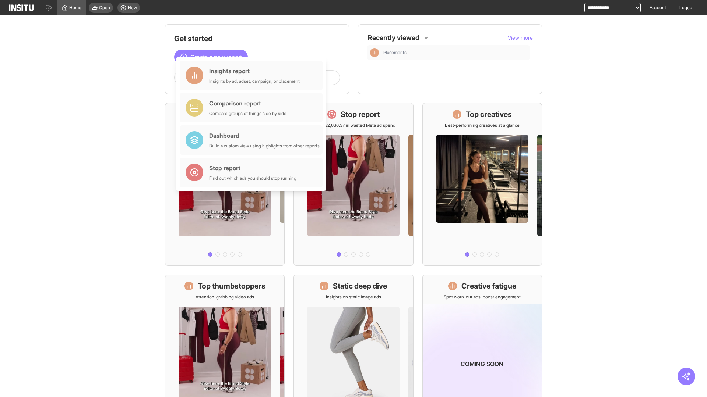 This screenshot has height=397, width=707. Describe the element at coordinates (231, 286) in the screenshot. I see `h1: Top thumbstoppers` at that location.